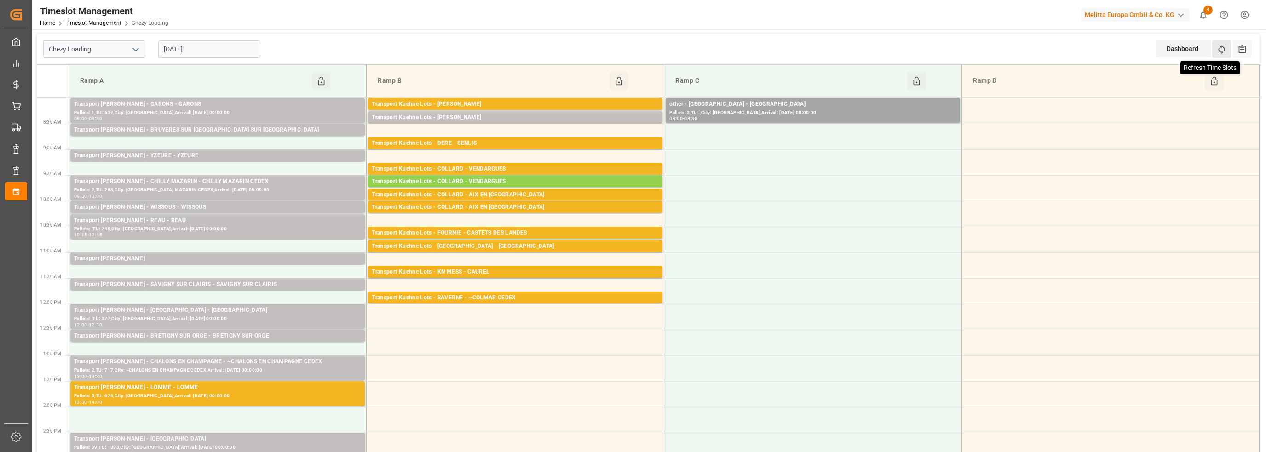 Image resolution: width=1266 pixels, height=452 pixels. I want to click on div: Transport Kuehne Lots - KN MESS - CAUREL, so click(515, 272).